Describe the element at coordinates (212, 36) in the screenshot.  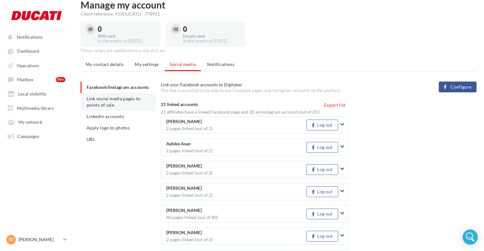
I see `div: Emails sent` at that location.